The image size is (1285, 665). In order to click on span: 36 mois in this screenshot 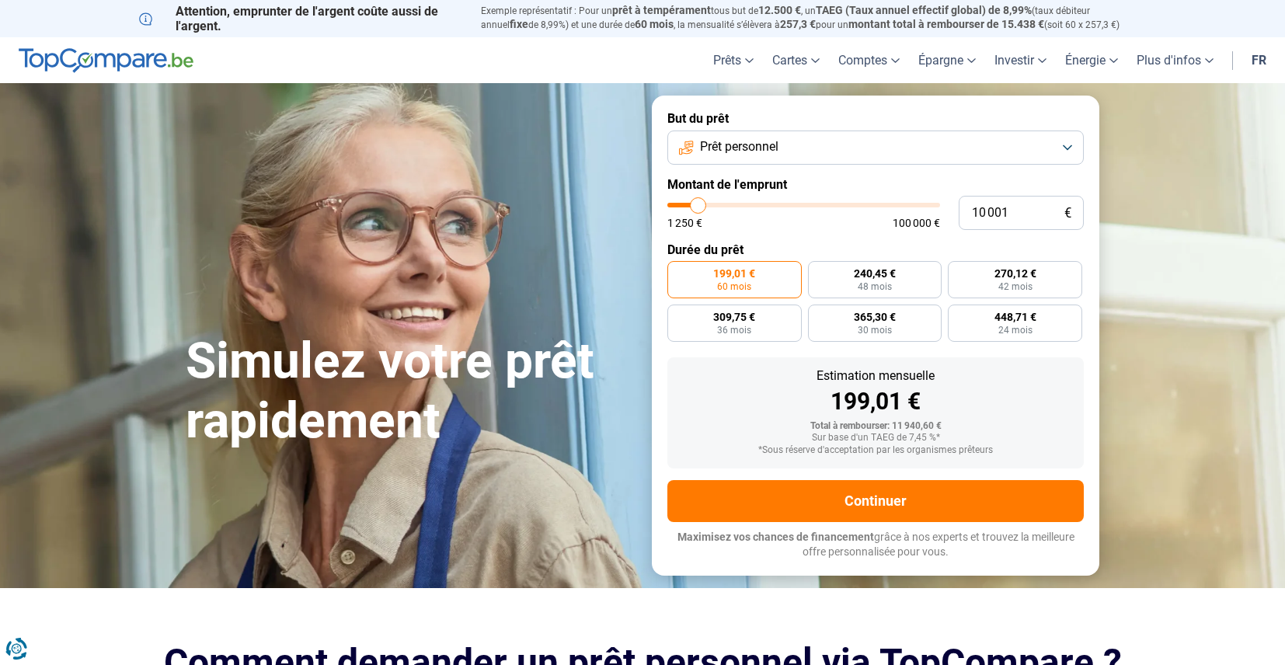, I will do `click(734, 330)`.